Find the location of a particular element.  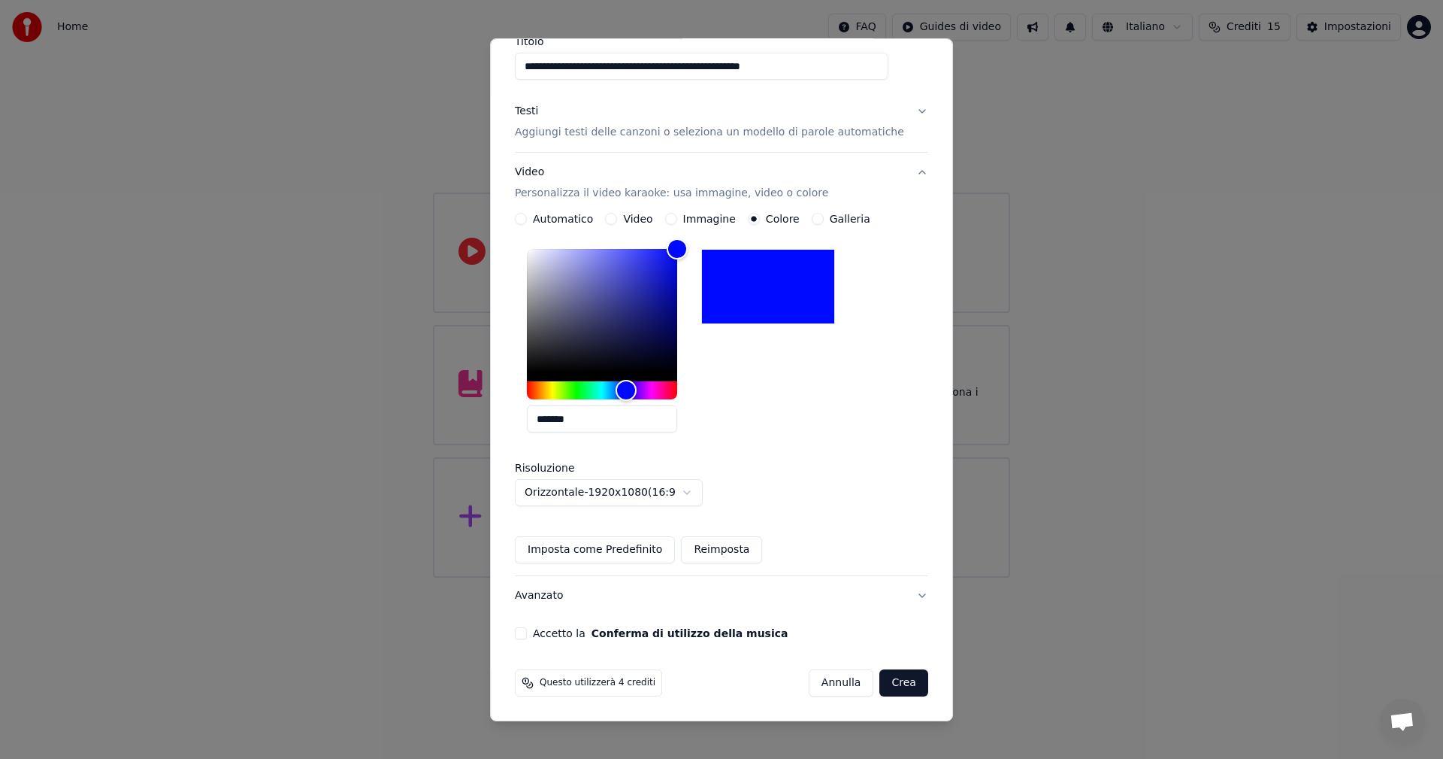

label: Automatico is located at coordinates (563, 219).